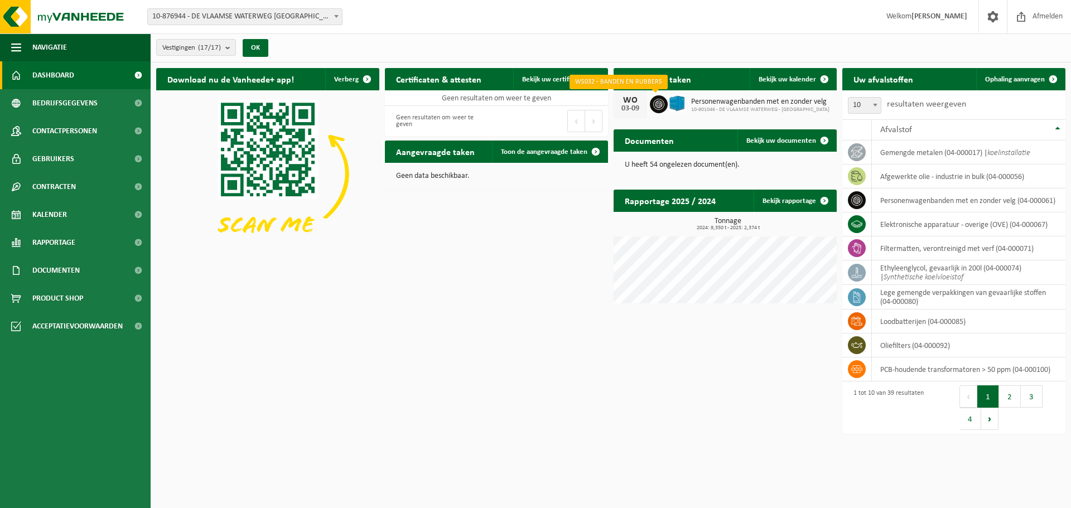 The height and width of the screenshot is (508, 1071). I want to click on span: Ophaling aanvragen, so click(1015, 79).